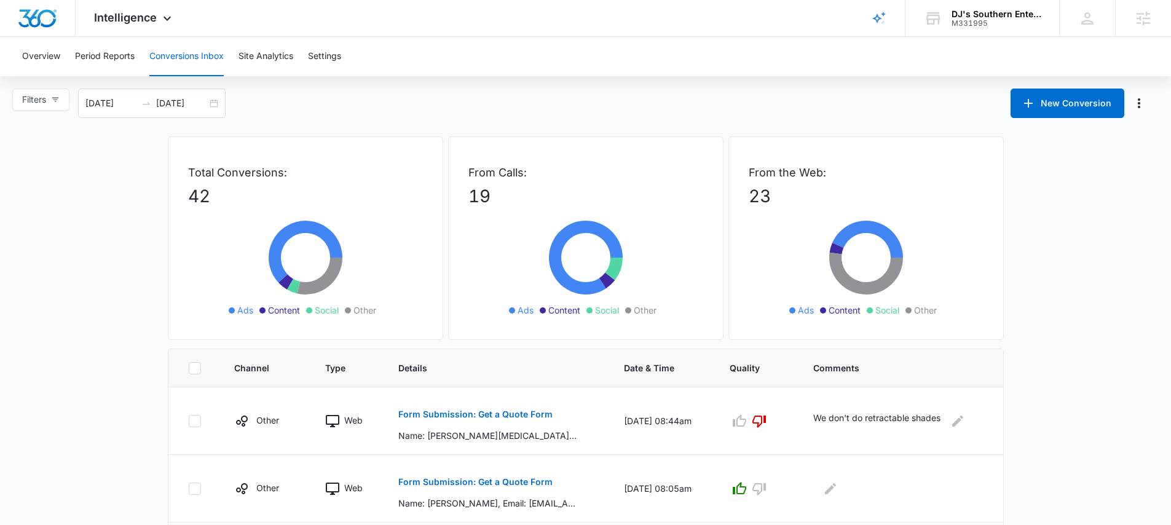  What do you see at coordinates (104, 57) in the screenshot?
I see `button: Period Reports` at bounding box center [104, 57].